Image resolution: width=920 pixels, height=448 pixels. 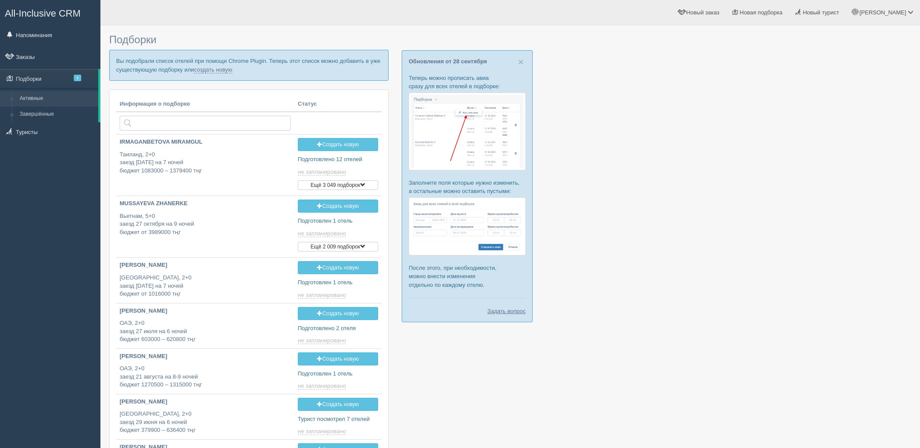 I want to click on p: MUSSAYEVA ZHANERKE, so click(x=205, y=204).